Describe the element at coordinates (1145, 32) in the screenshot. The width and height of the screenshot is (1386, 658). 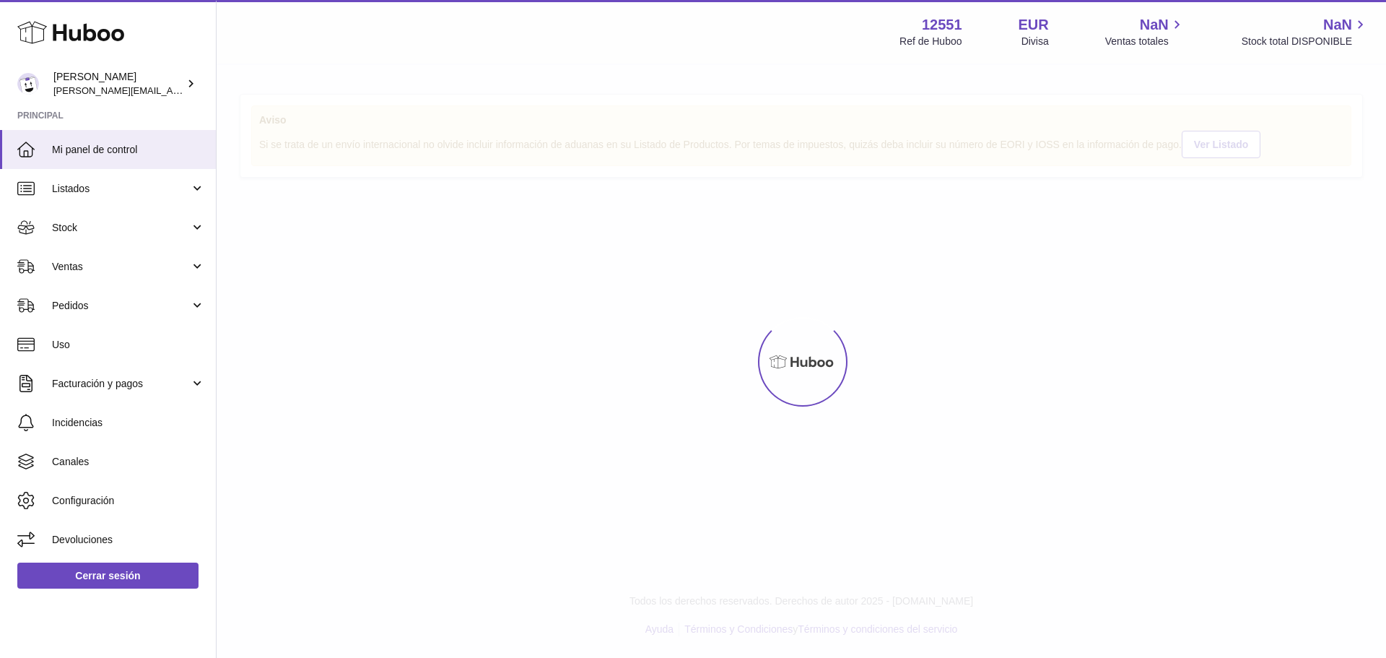
I see `a: NaN Ventas totales` at that location.